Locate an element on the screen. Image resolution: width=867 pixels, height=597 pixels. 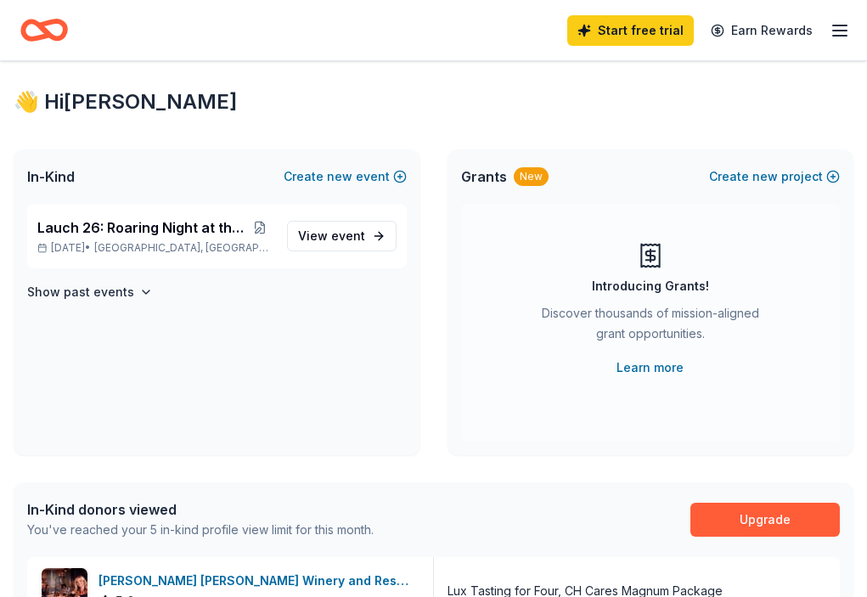
div: In-Kind donors viewed is located at coordinates (200, 510).